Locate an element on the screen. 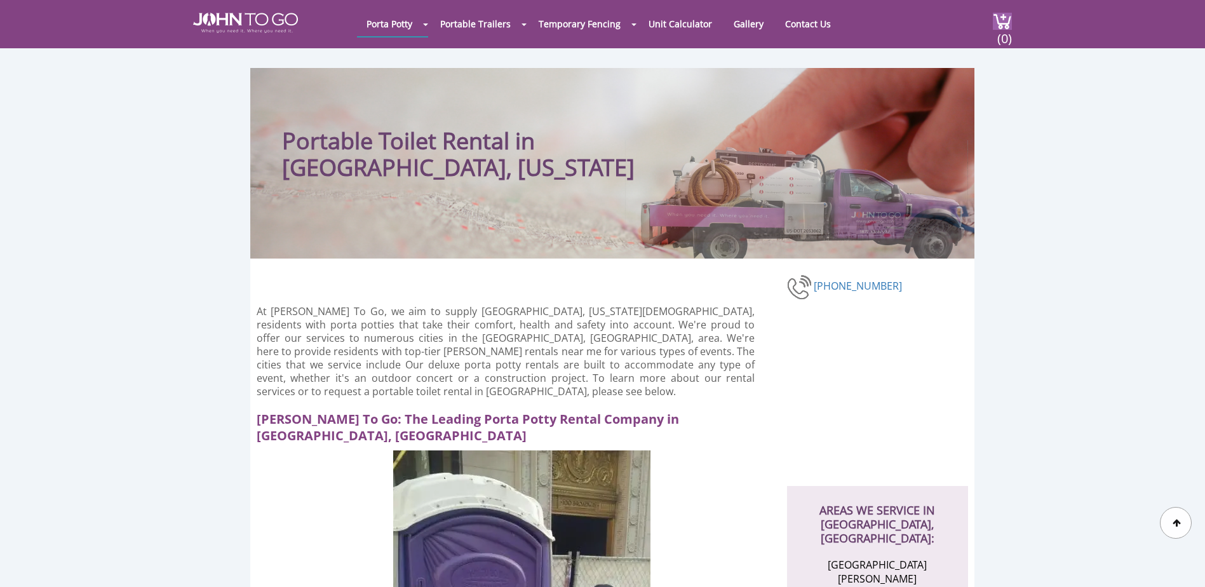  a: Gallery is located at coordinates (748, 23).